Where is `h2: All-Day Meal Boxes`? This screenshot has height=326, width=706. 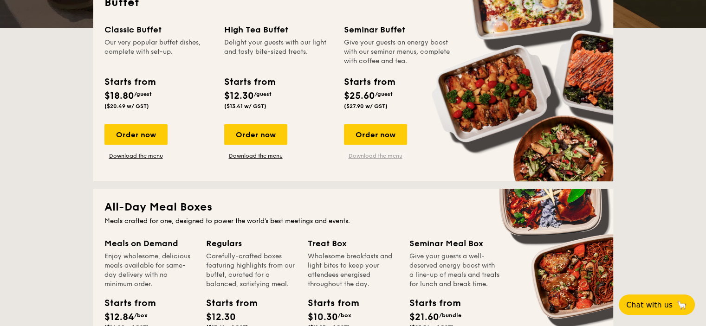 h2: All-Day Meal Boxes is located at coordinates (353, 208).